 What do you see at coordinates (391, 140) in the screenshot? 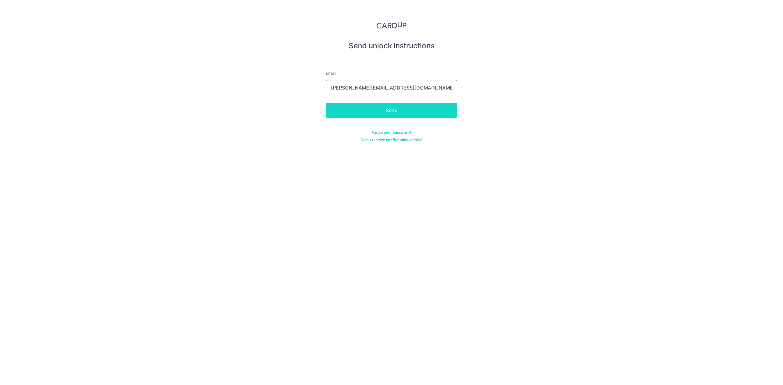
I see `a: Didn't receive confirmation details?` at bounding box center [391, 140].